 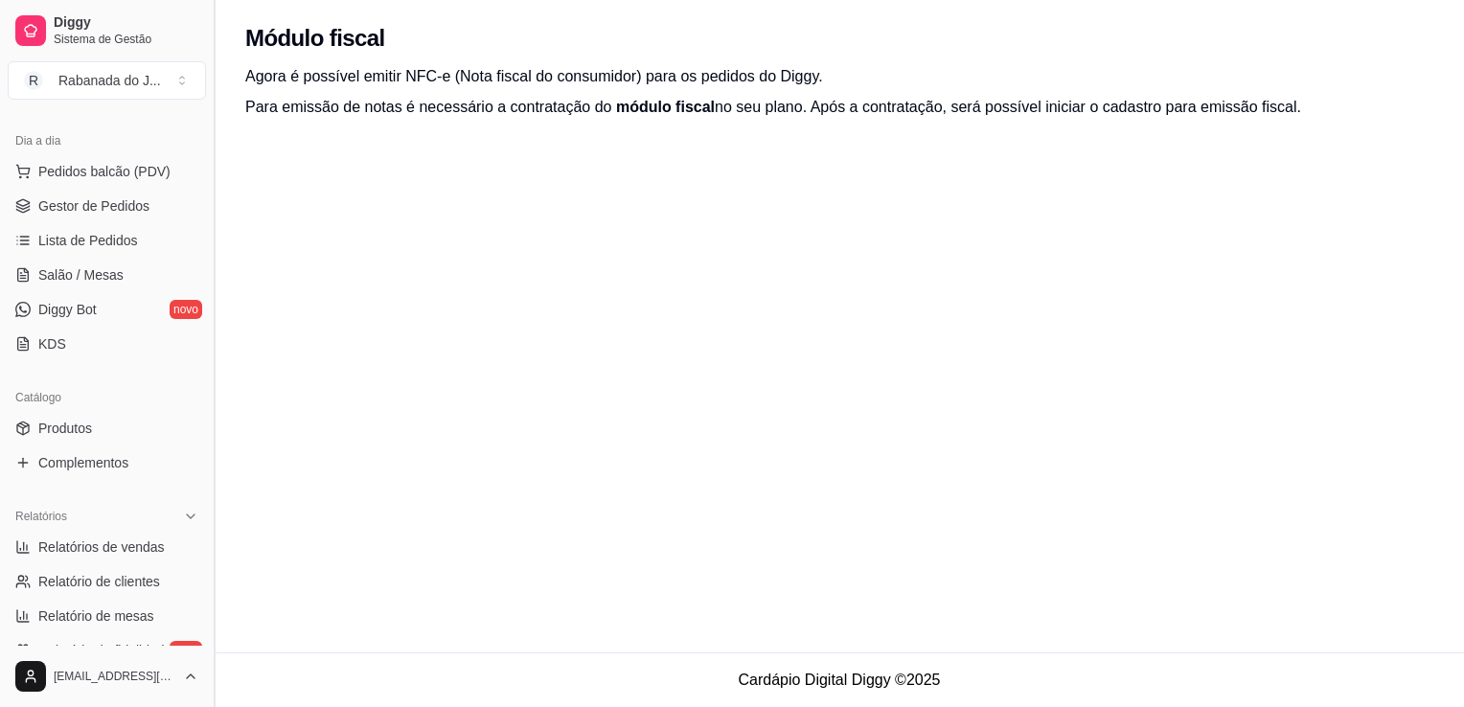 I want to click on button: Select a team, so click(x=106, y=80).